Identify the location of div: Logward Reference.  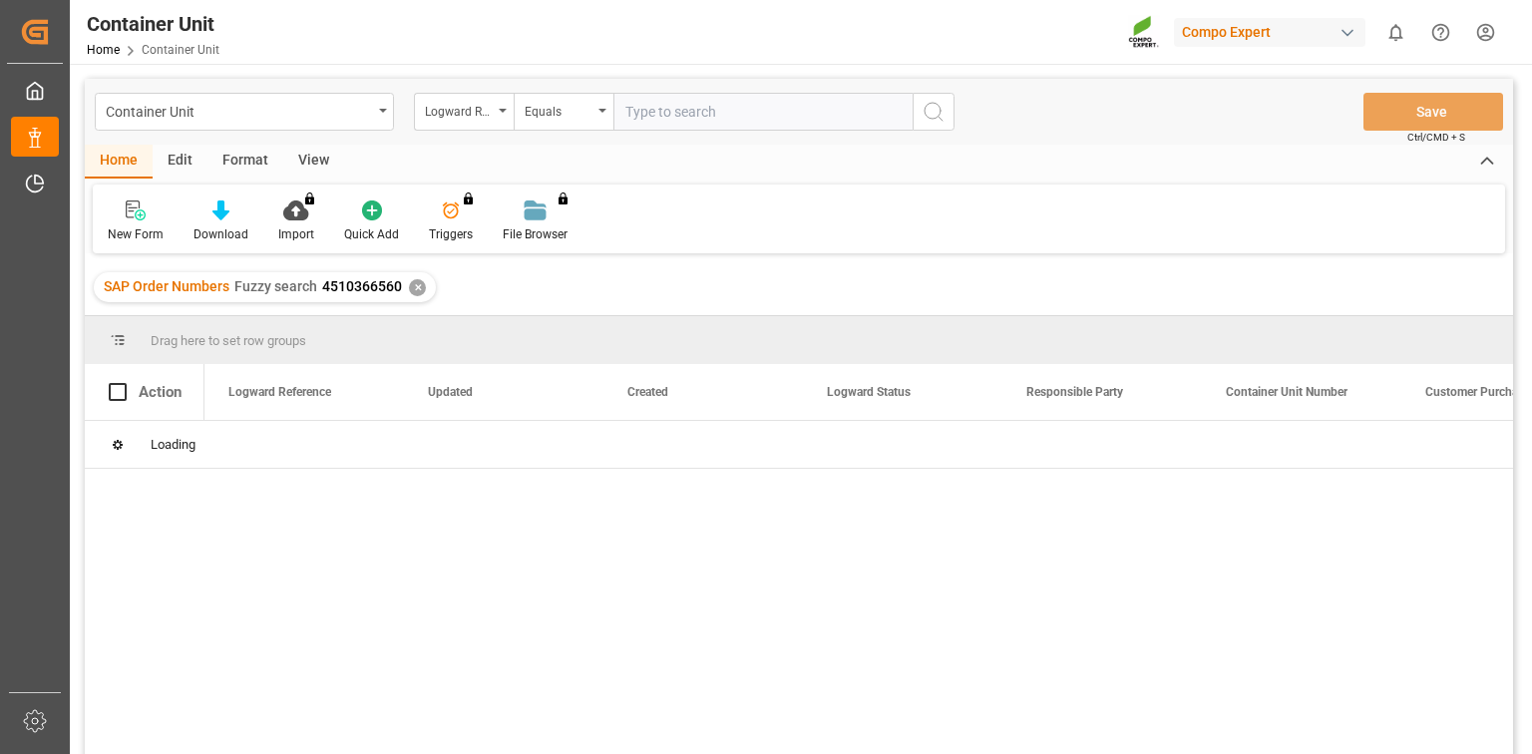
(459, 109).